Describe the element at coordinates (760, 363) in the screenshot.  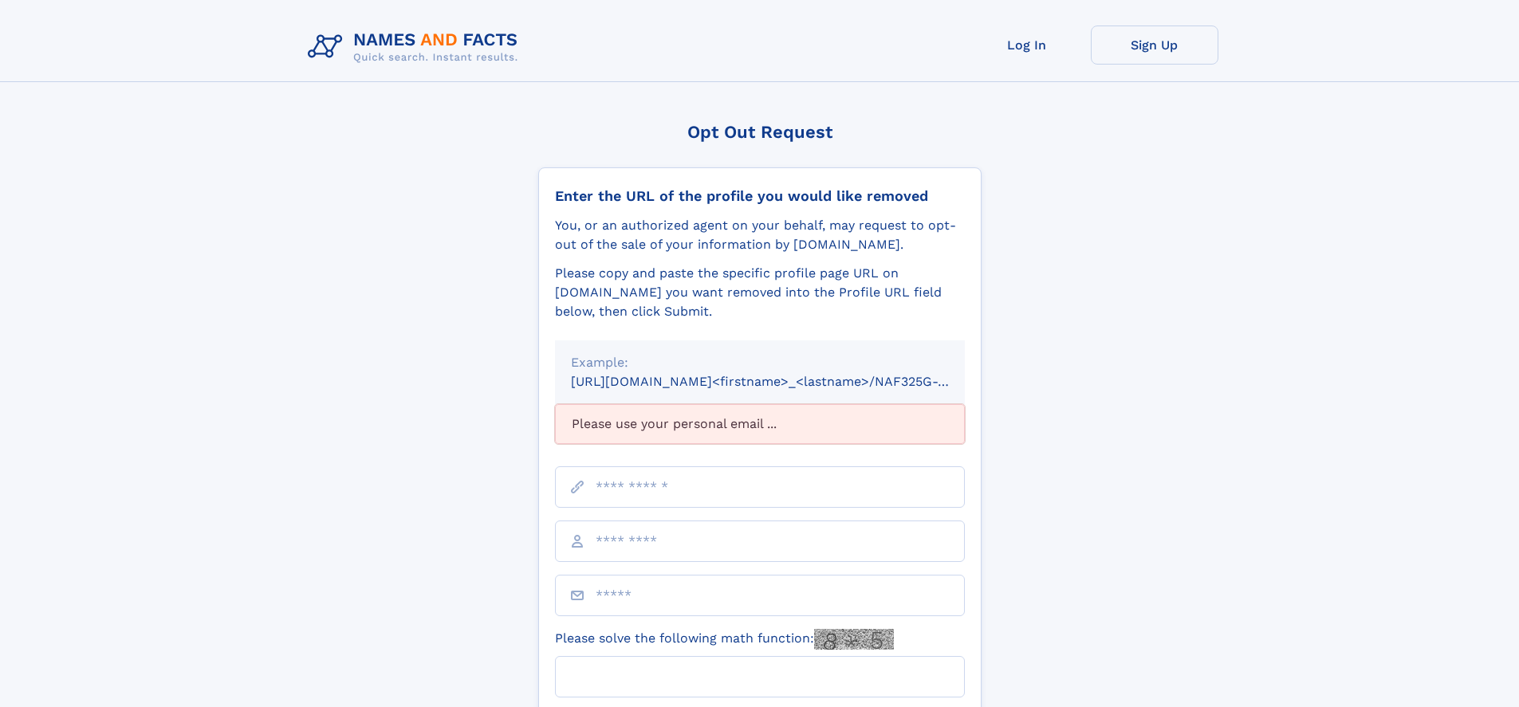
I see `div: Example:` at that location.